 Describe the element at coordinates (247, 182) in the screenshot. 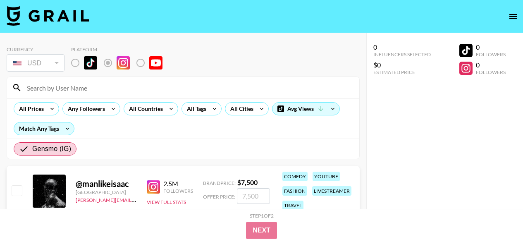

I see `strong: $ 7,500` at that location.